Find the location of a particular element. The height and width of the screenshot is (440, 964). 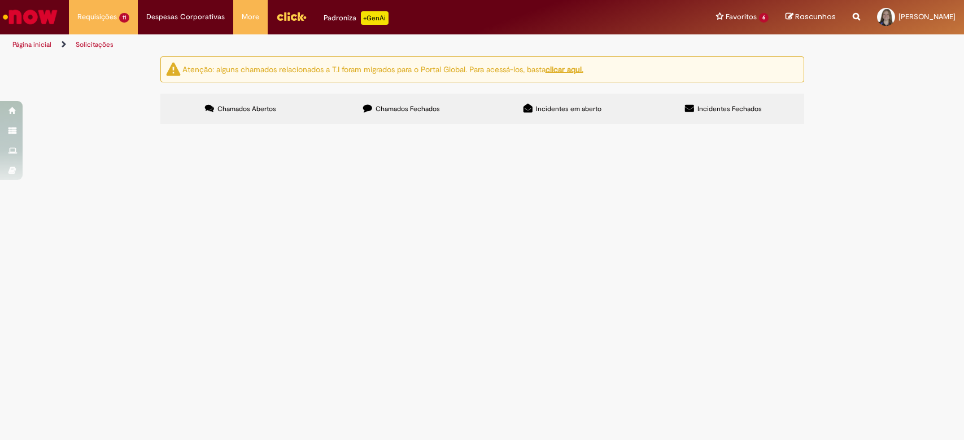

span: Rascunhos is located at coordinates (815, 16).